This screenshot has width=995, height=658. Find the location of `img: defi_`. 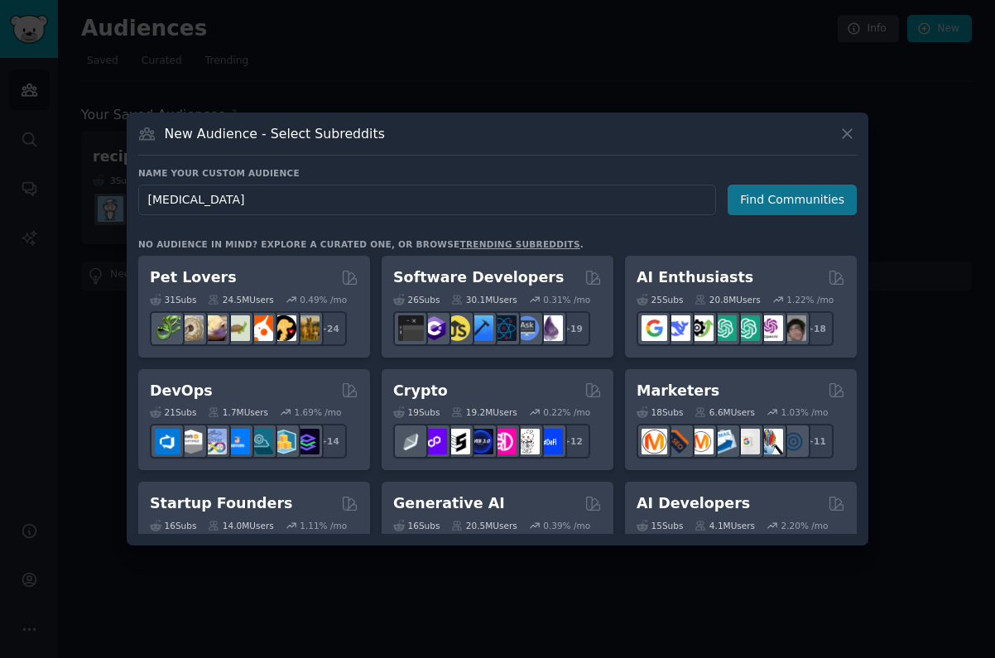

img: defi_ is located at coordinates (549, 441).